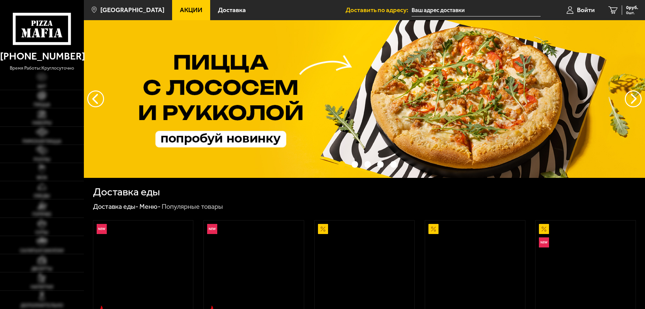 This screenshot has height=309, width=645. I want to click on span: Салаты и закуски, so click(42, 251).